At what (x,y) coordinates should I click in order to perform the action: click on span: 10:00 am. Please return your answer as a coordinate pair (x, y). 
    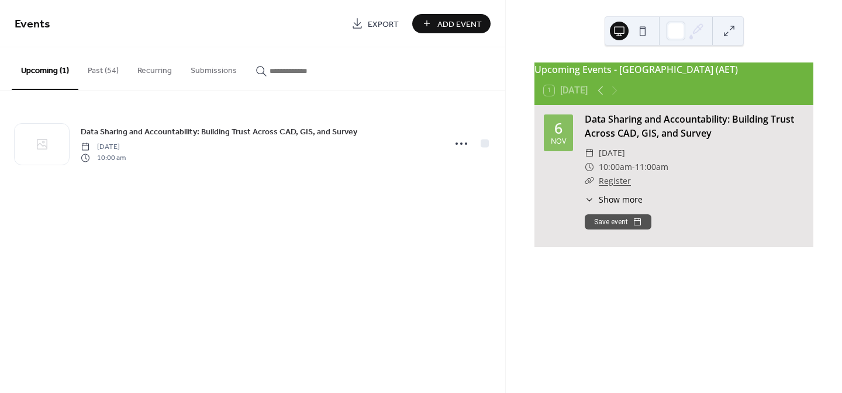
    Looking at the image, I should click on (103, 158).